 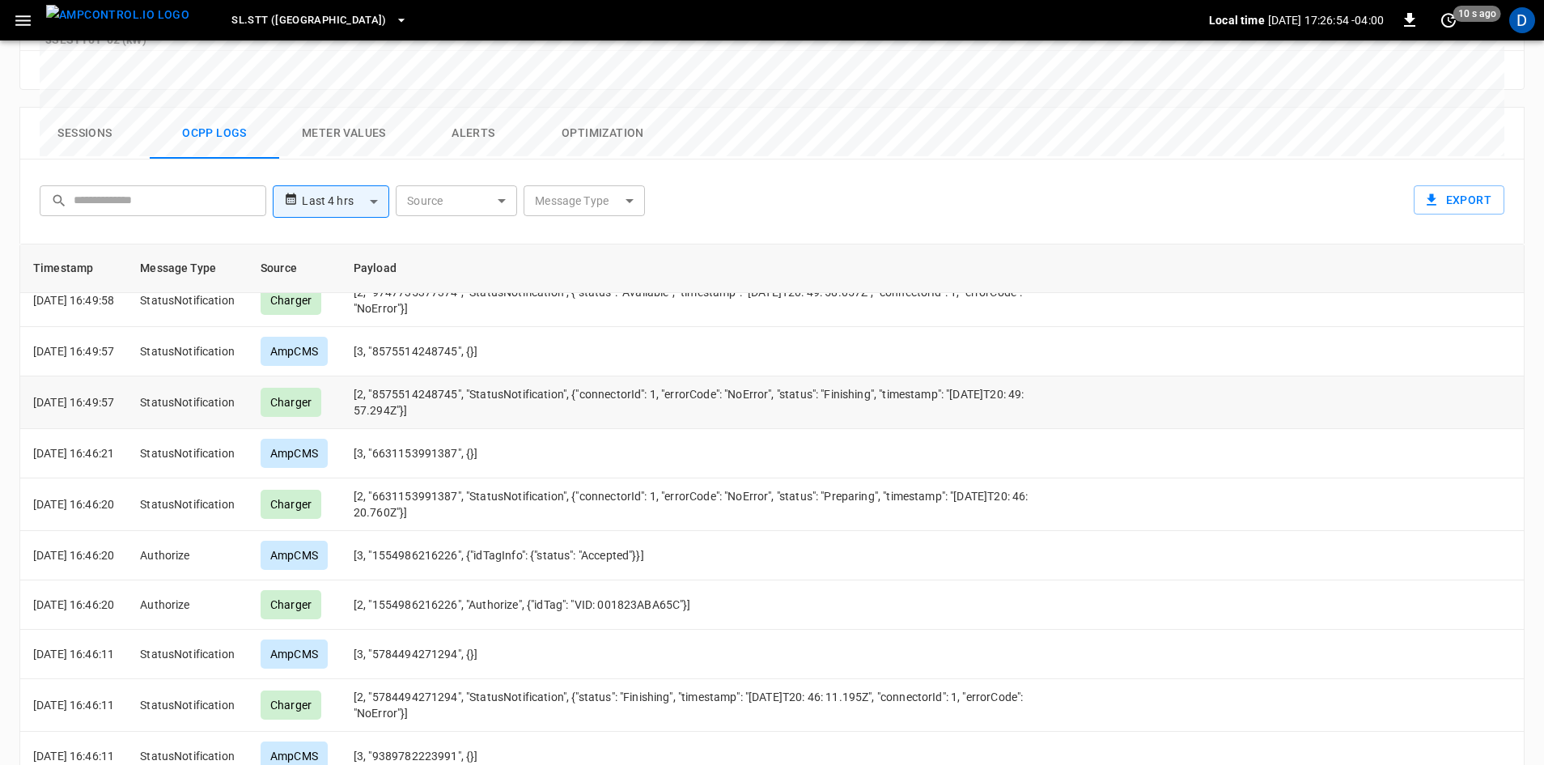 What do you see at coordinates (1477, 14) in the screenshot?
I see `span: 10 s ago` at bounding box center [1477, 14].